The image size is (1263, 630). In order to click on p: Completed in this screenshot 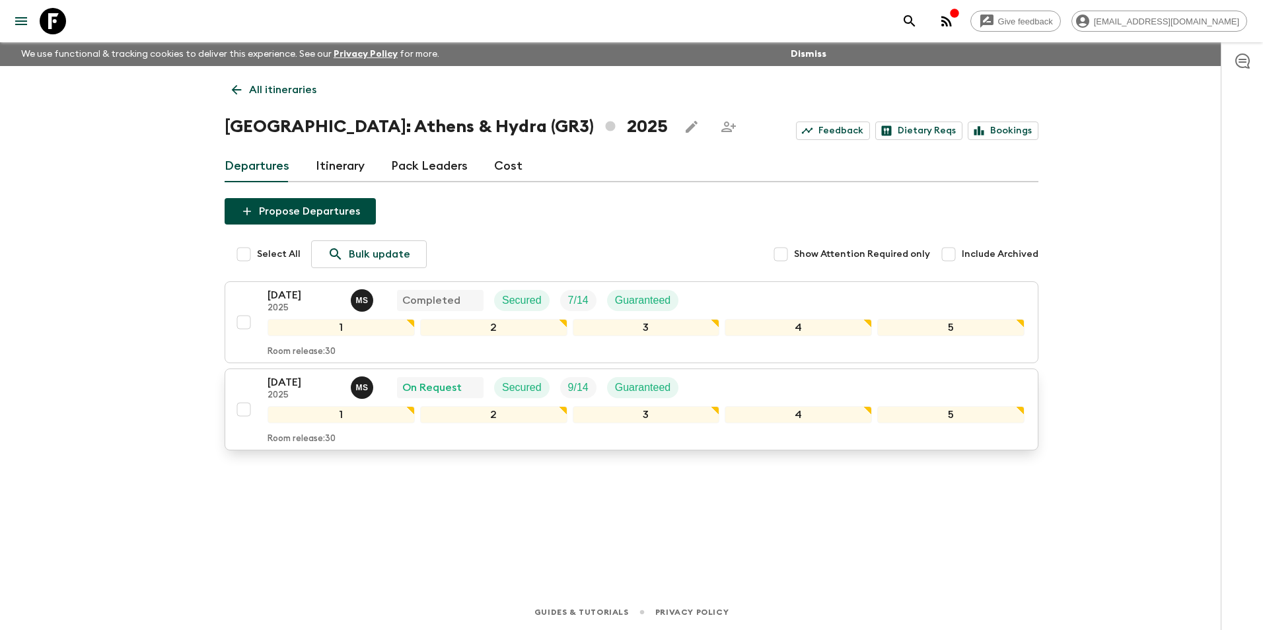, I will do `click(431, 301)`.